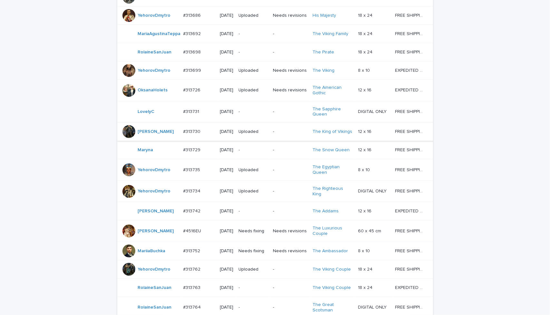  Describe the element at coordinates (193, 131) in the screenshot. I see `p: #313730` at that location.